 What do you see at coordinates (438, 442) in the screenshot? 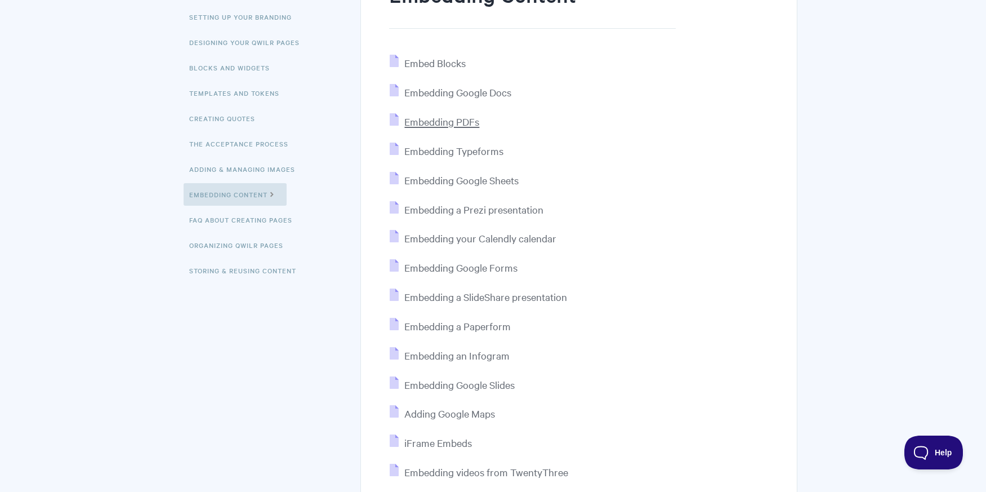
I see `span: iFrame Embeds` at bounding box center [438, 442].